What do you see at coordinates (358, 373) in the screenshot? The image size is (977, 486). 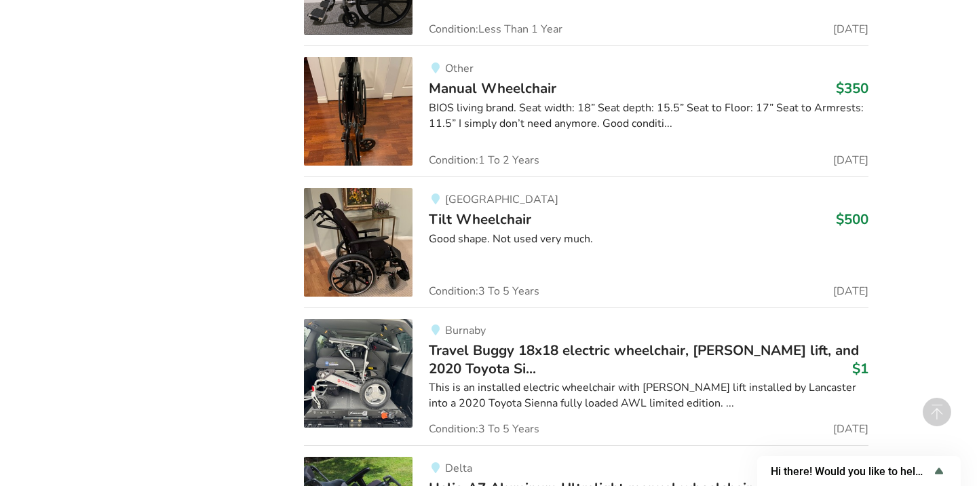 I see `img: mobility-travel buggy 18x18 electric wheelchair, bruno lift, and 2020 toyota sienna fully loaded ...` at bounding box center [358, 373].